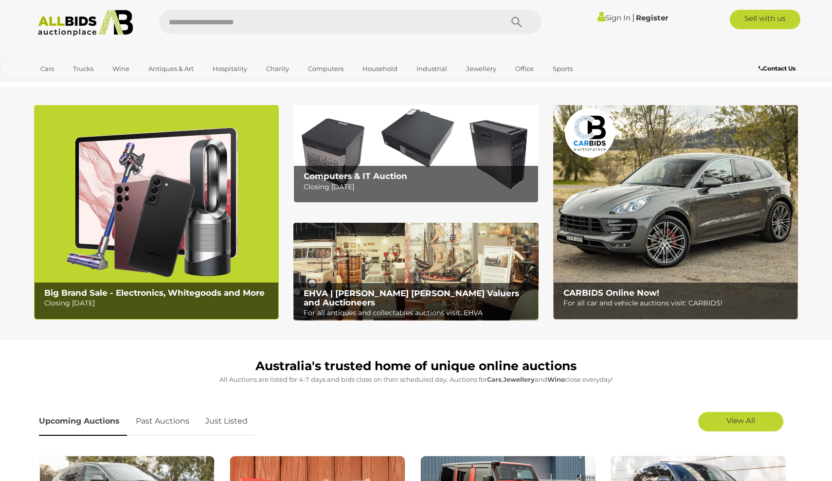 The height and width of the screenshot is (481, 832). Describe the element at coordinates (778, 69) in the screenshot. I see `a: Contact Us` at that location.